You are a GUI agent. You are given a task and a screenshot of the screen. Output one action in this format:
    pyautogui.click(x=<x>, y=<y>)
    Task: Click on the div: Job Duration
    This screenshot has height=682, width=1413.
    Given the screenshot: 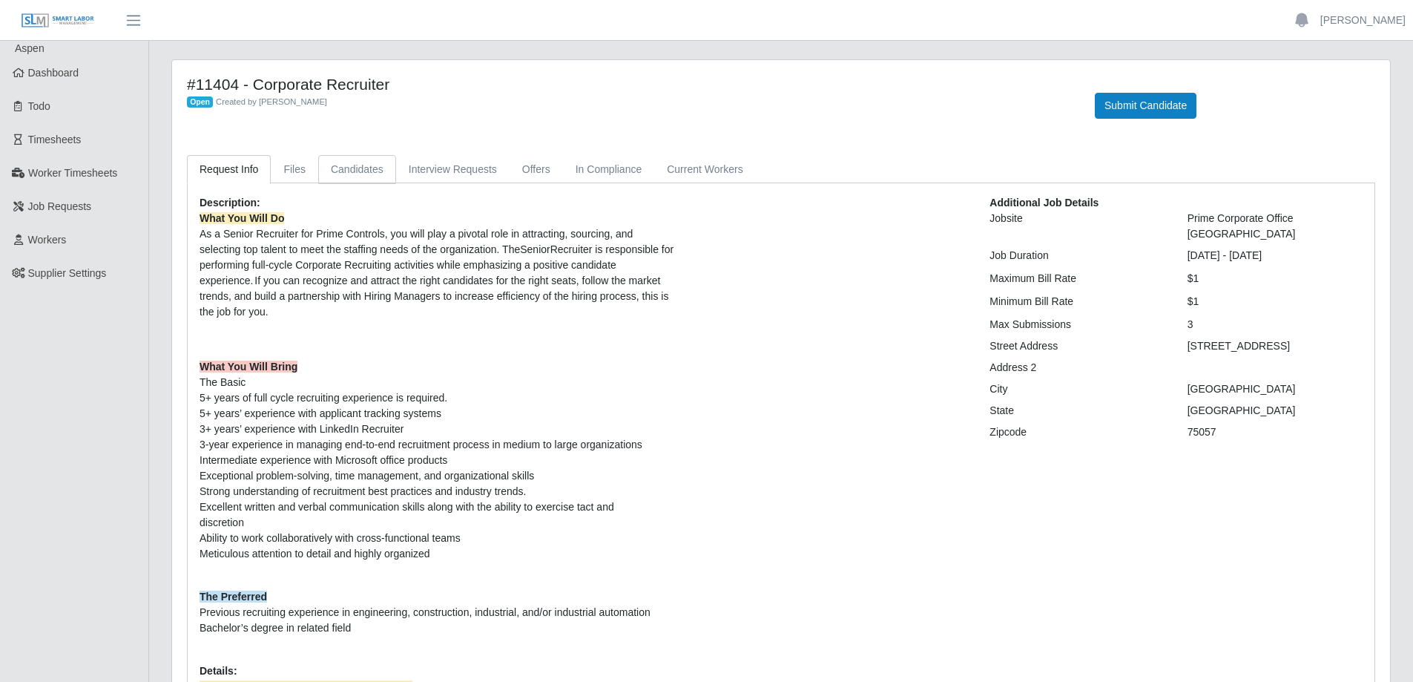 What is the action you would take?
    pyautogui.click(x=1077, y=255)
    